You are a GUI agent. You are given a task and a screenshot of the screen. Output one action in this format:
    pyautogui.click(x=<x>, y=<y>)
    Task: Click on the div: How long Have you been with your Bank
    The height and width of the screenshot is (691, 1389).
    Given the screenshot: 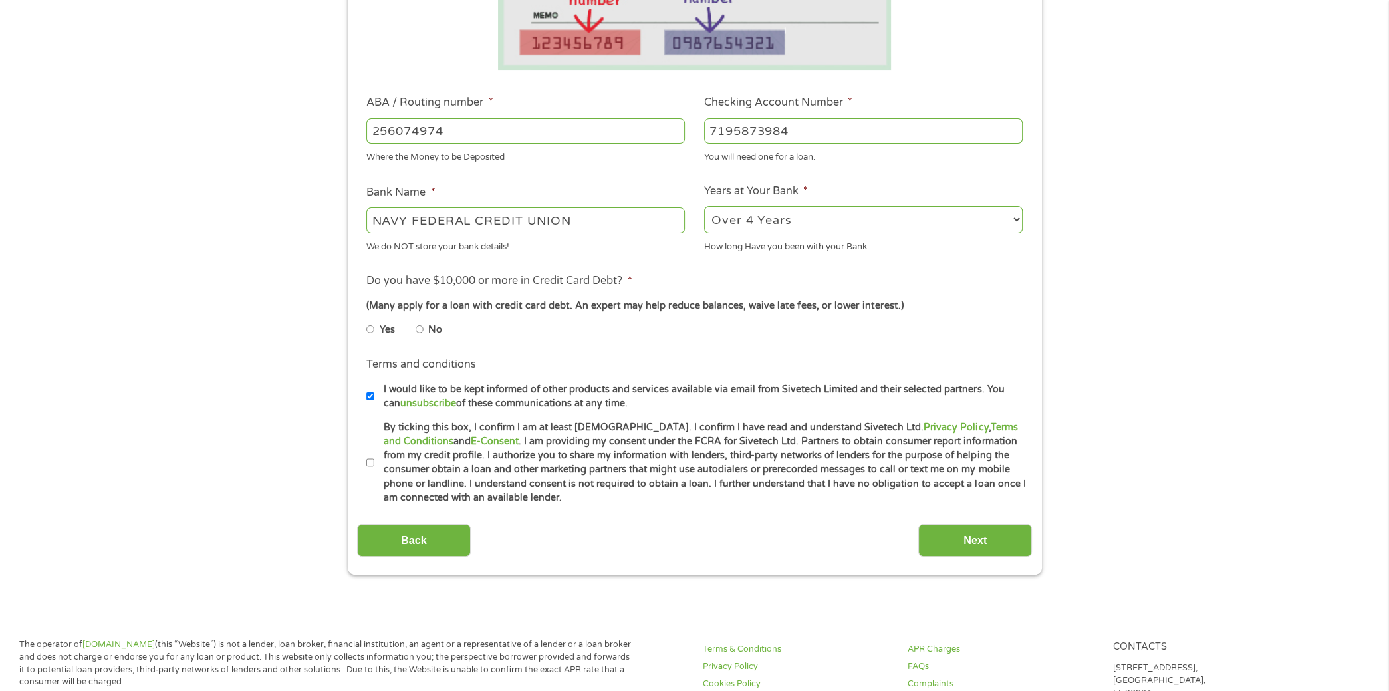 What is the action you would take?
    pyautogui.click(x=863, y=244)
    